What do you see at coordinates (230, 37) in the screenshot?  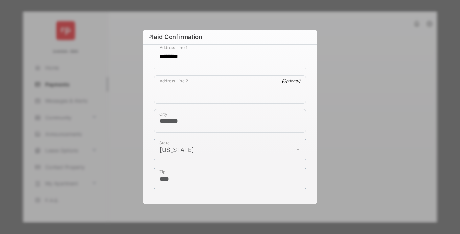 I see `h6: Plaid Confirmation` at bounding box center [230, 37].